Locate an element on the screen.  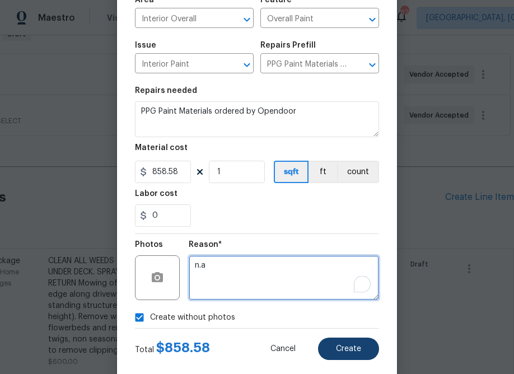
h5: Material cost is located at coordinates (161, 148).